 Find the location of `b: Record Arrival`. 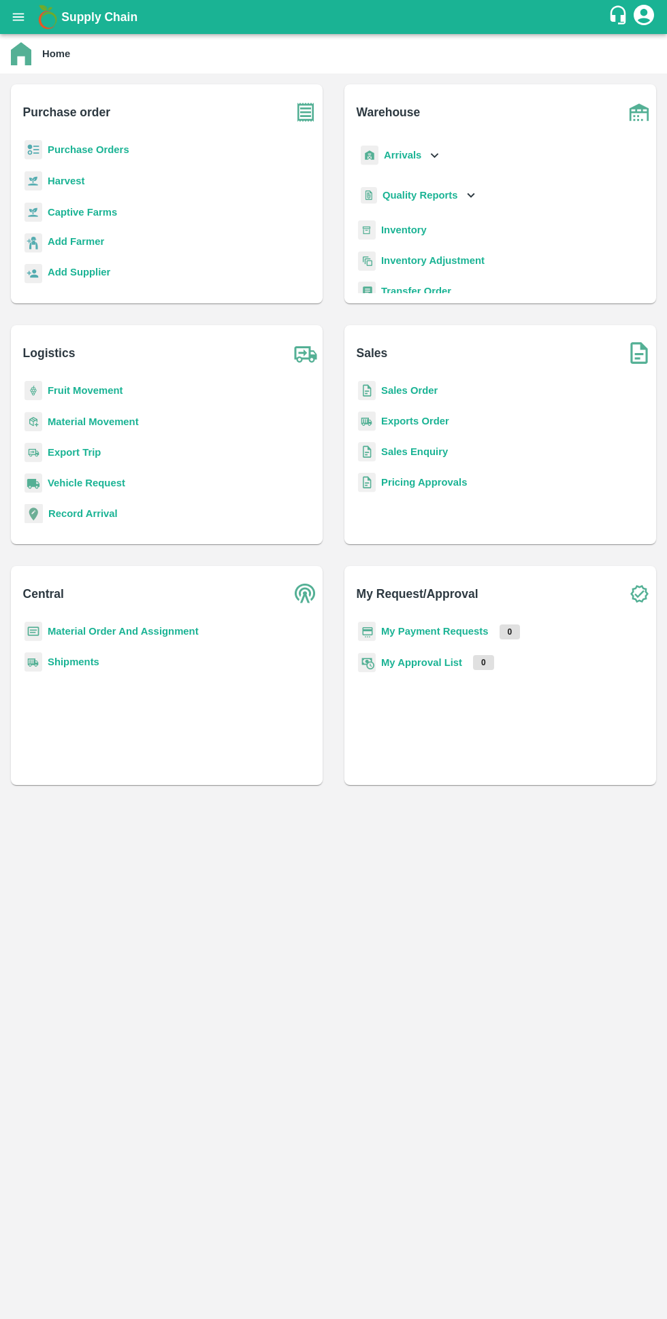

b: Record Arrival is located at coordinates (83, 514).